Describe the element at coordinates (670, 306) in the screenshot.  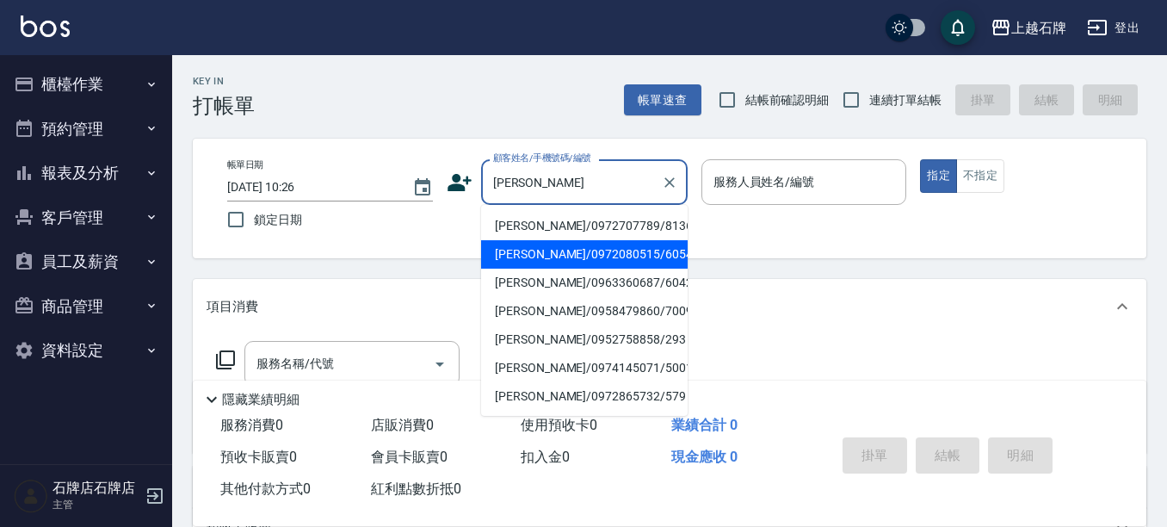
I see `div: 項目消費` at that location.